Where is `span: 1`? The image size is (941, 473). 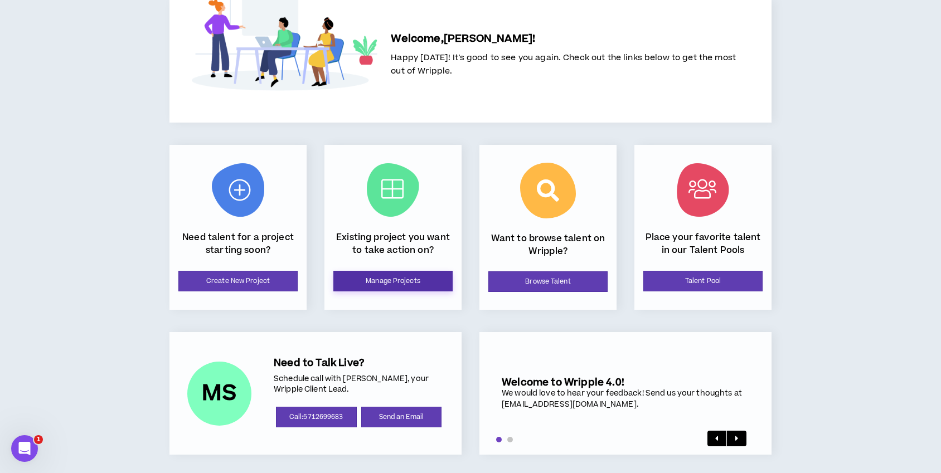 span: 1 is located at coordinates (38, 440).